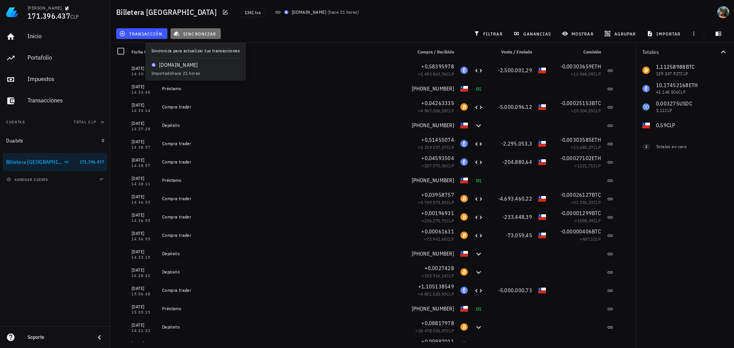 Image resolution: width=734 pixels, height=348 pixels. Describe the element at coordinates (12, 12) in the screenshot. I see `img: LedgiFi` at that location.